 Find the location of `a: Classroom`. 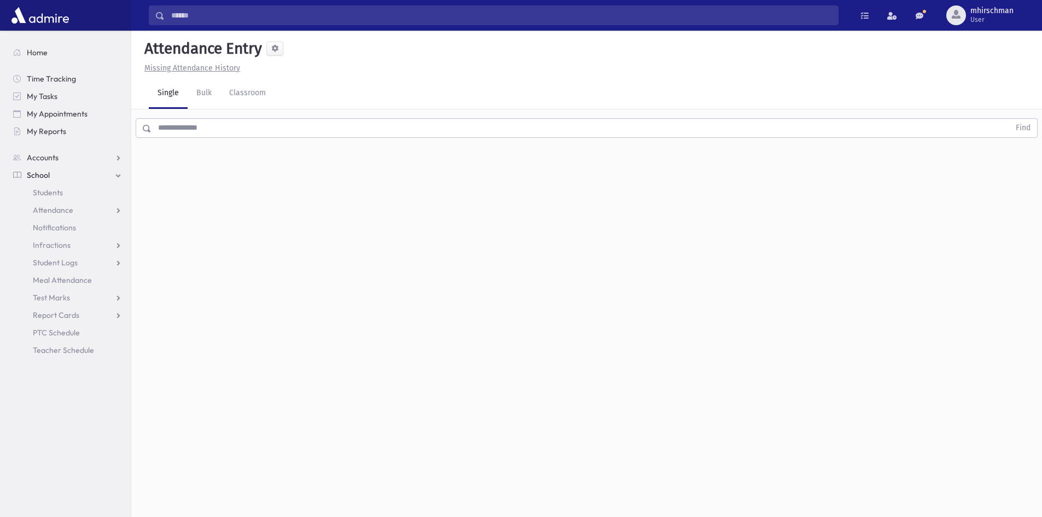

a: Classroom is located at coordinates (247, 93).